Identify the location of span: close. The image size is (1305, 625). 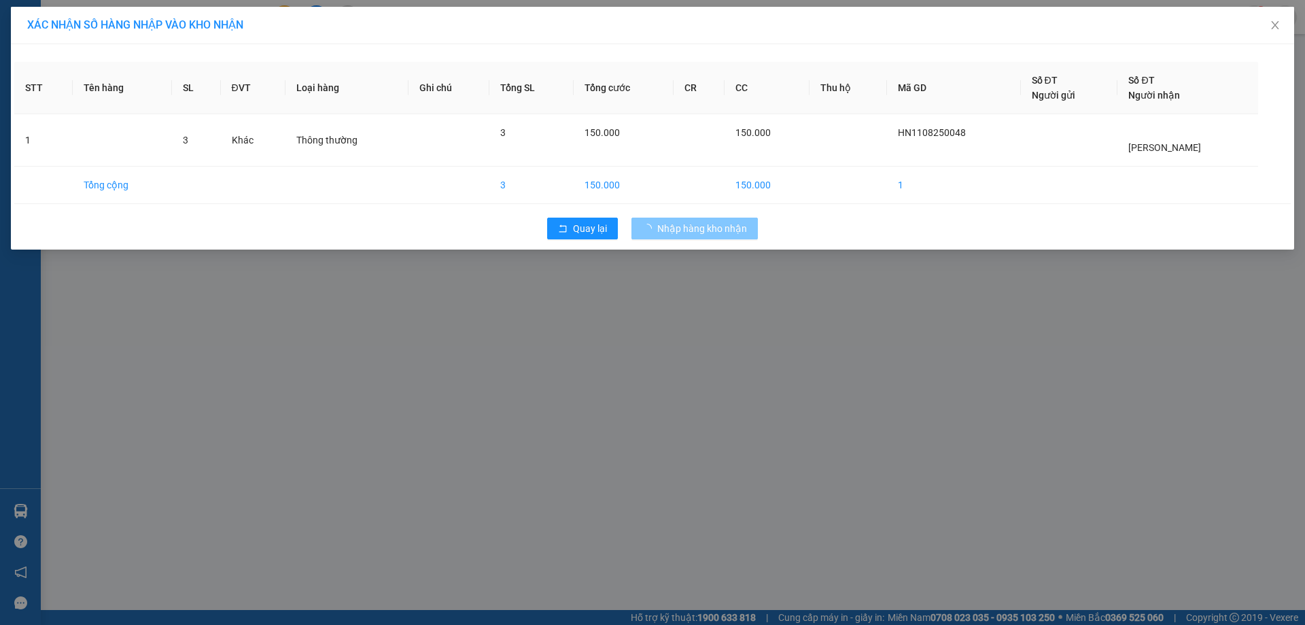
(1275, 25).